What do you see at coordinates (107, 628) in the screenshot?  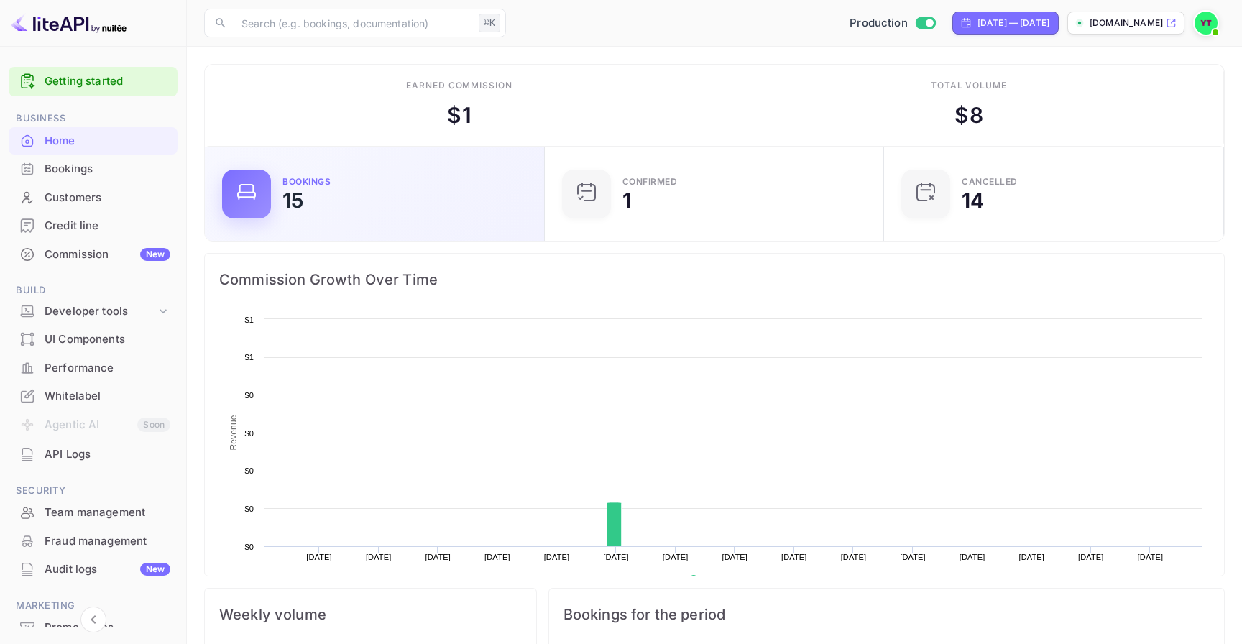 I see `div: Promo codes` at bounding box center [107, 628].